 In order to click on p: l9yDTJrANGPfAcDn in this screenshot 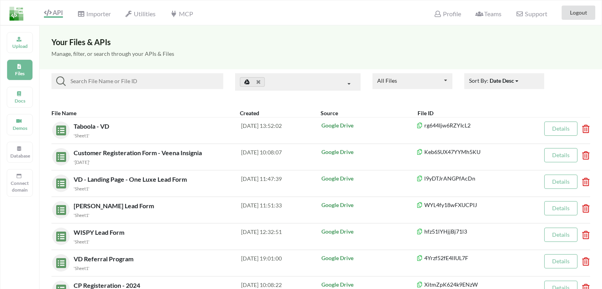, I will do `click(475, 179)`.